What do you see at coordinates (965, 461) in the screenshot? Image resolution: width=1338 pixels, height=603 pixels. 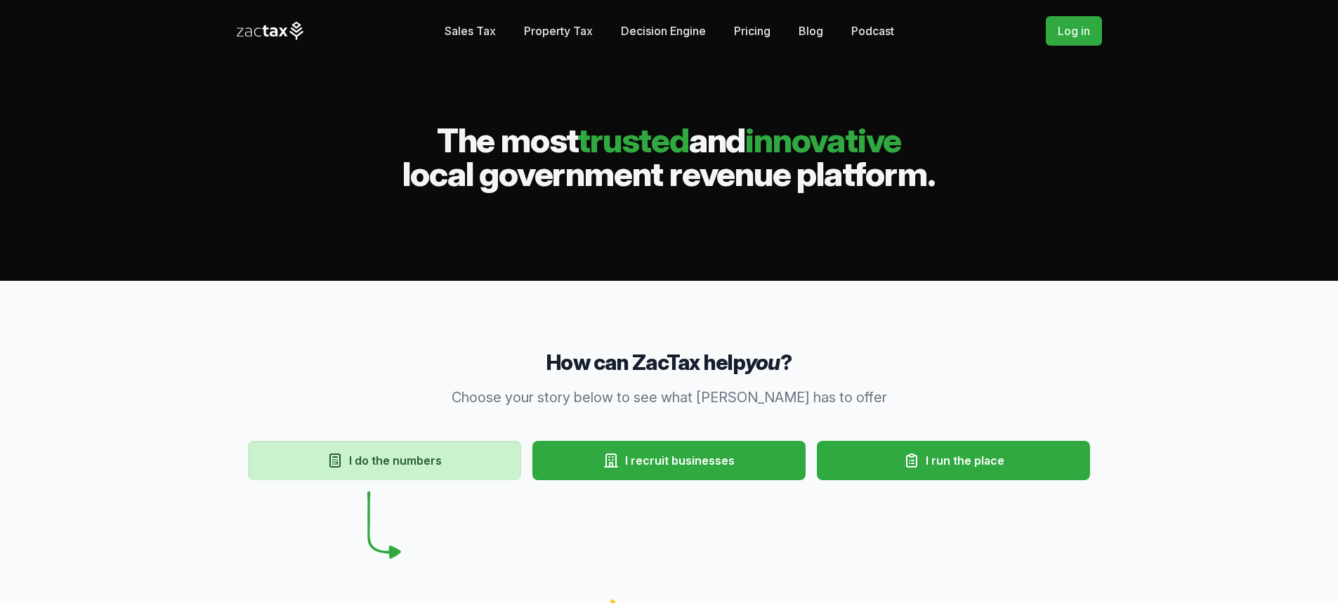 I see `span: I run the place` at bounding box center [965, 461].